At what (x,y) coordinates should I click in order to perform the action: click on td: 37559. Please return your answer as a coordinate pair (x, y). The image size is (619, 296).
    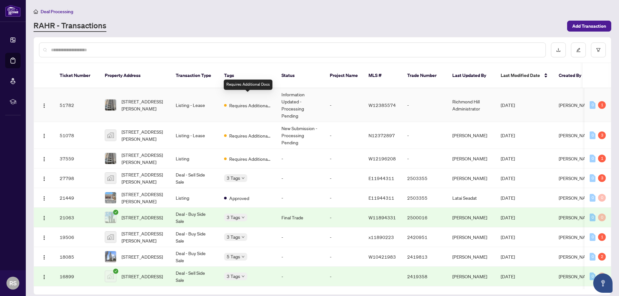
    Looking at the image, I should click on (77, 159).